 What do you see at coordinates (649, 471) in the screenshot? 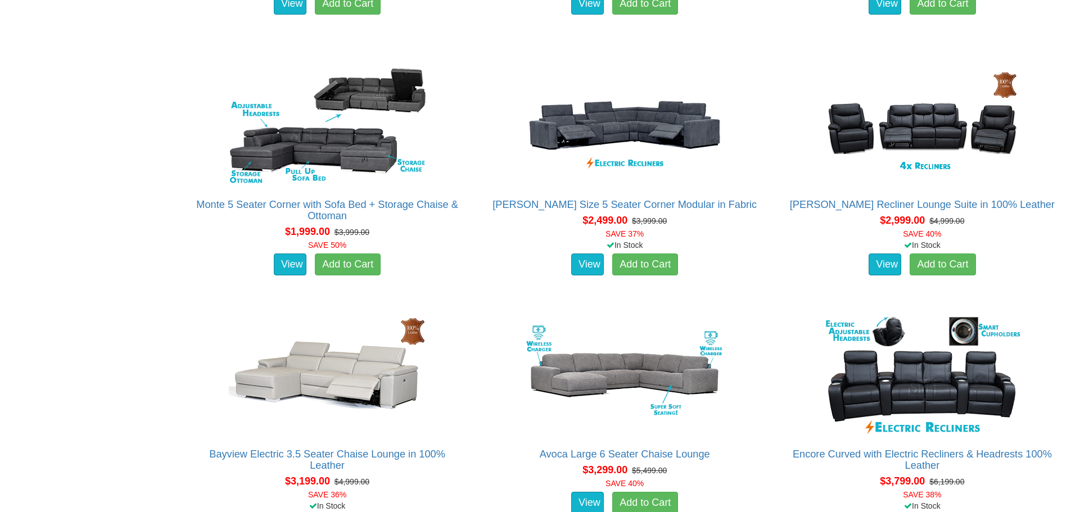
I see `del: $5,499.00` at bounding box center [649, 471].